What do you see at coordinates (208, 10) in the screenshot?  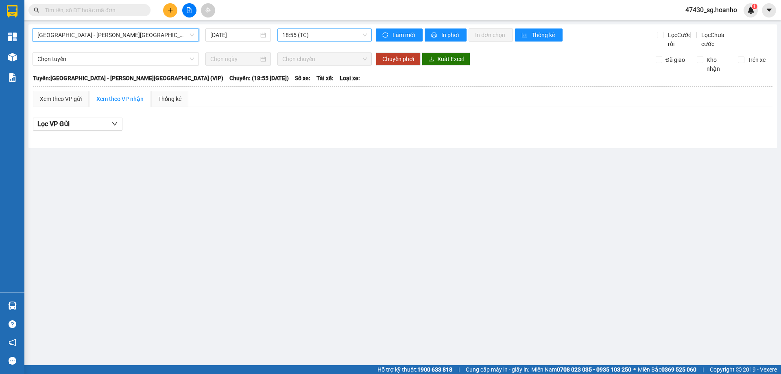 I see `span: aim` at bounding box center [208, 10].